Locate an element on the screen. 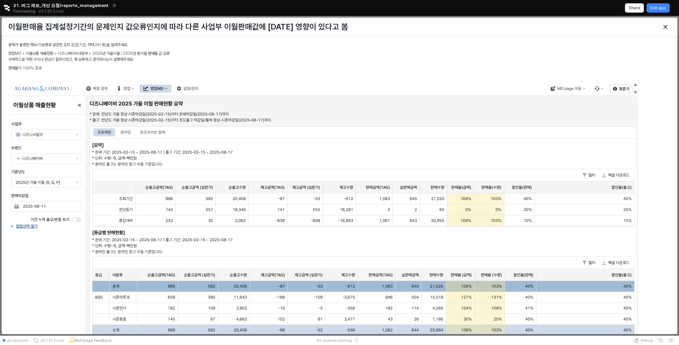  p: 영업MD > 이월상품 매출현황 > 디즈니베이비사업부 > 2025년 가을이월 / 2025년 봄이월 판매율 값 오류 is located at coordinates (340, 53).